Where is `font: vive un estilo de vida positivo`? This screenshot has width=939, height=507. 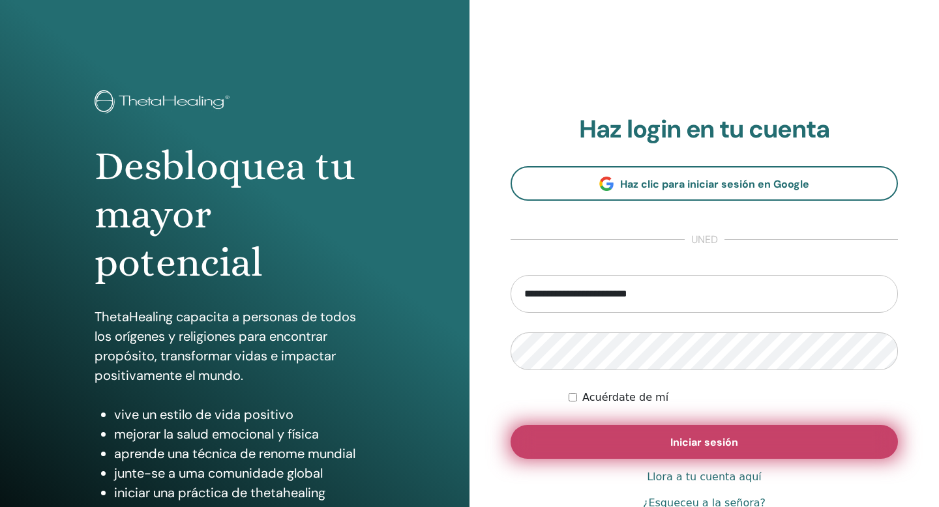 font: vive un estilo de vida positivo is located at coordinates (203, 415).